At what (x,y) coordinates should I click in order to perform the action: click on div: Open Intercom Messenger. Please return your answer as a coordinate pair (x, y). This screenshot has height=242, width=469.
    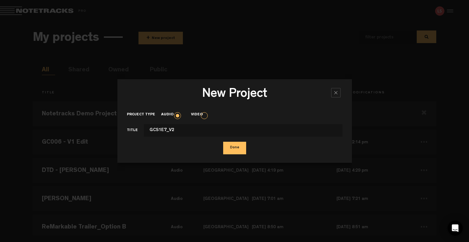
    Looking at the image, I should click on (455, 228).